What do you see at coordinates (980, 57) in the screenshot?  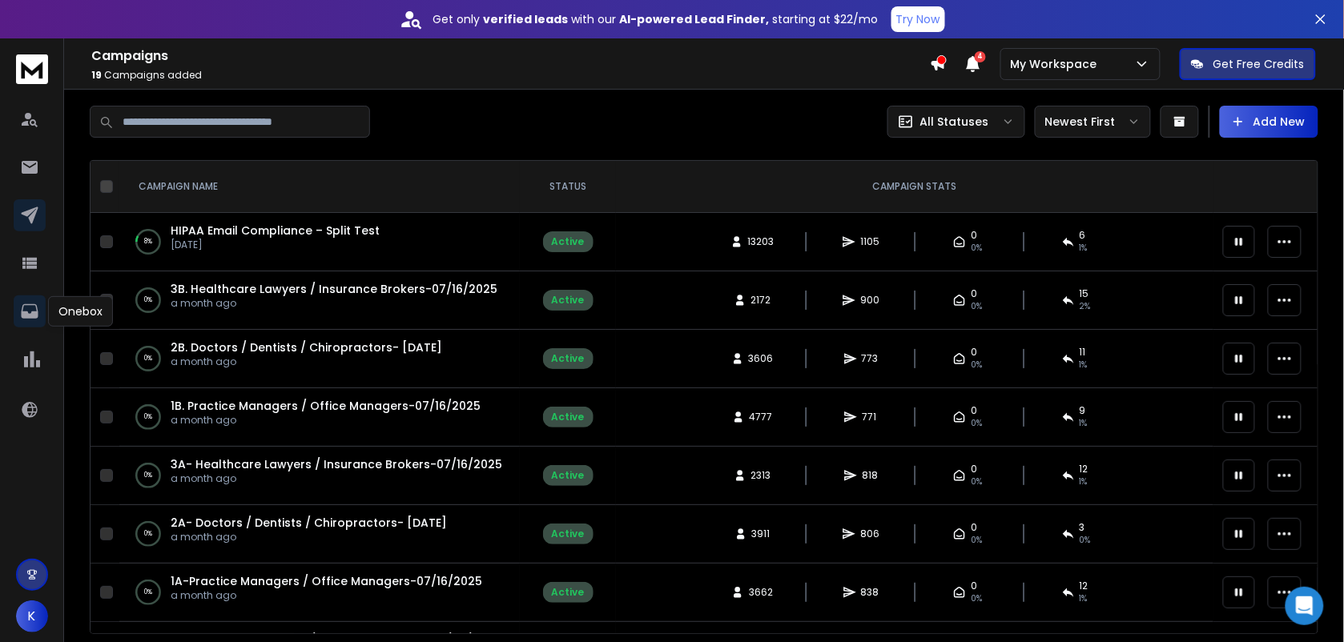 I see `span: 4` at bounding box center [980, 57].